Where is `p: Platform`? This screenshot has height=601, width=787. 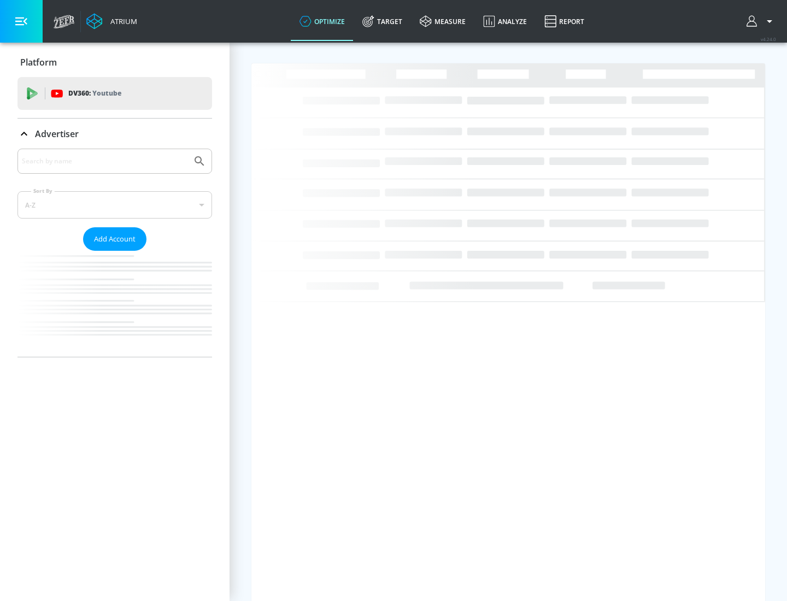 p: Platform is located at coordinates (38, 62).